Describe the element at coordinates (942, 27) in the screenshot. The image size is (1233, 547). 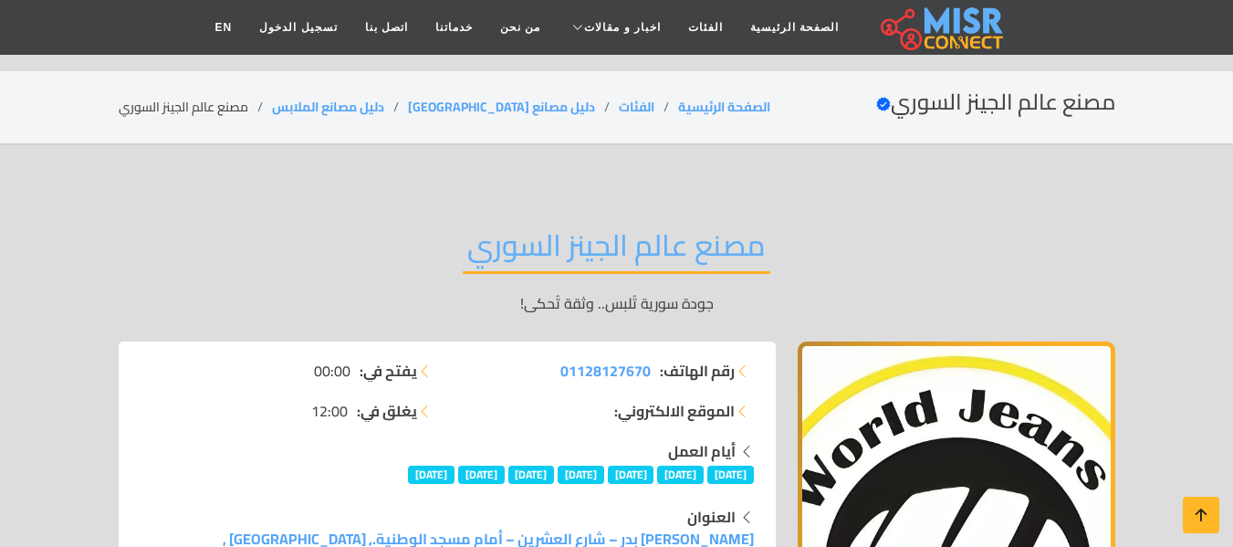
I see `img: main.misr_connect` at that location.